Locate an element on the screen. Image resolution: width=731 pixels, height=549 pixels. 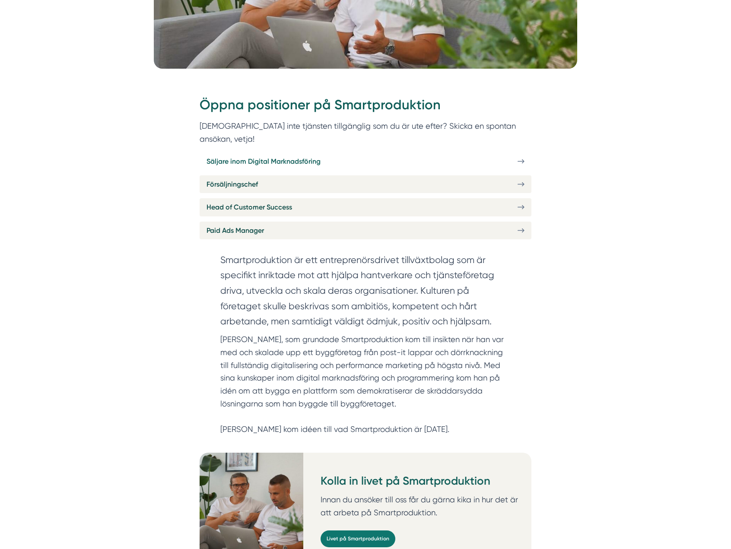
h3: Kolla in livet på Smartproduktion is located at coordinates (423, 484).